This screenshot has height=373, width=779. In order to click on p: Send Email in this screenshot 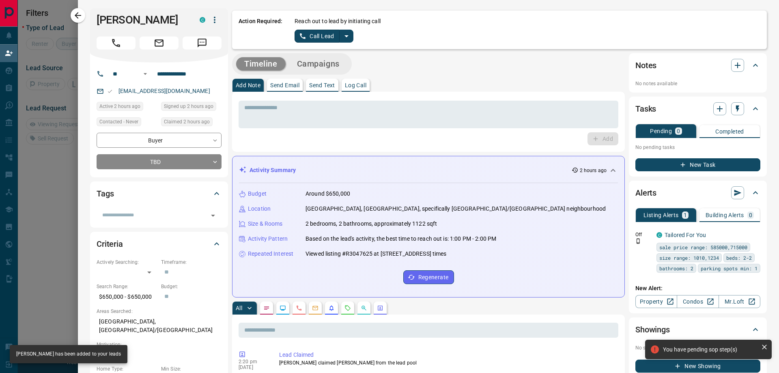, I will do `click(285, 85)`.